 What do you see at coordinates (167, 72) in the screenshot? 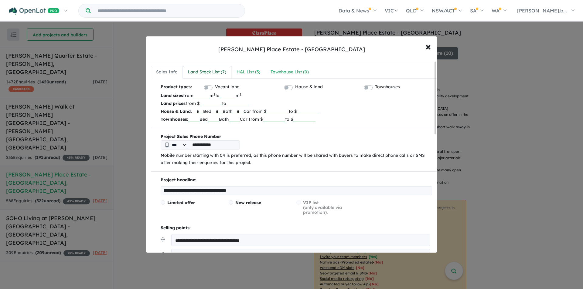
I see `div: Sales Info` at bounding box center [167, 72].